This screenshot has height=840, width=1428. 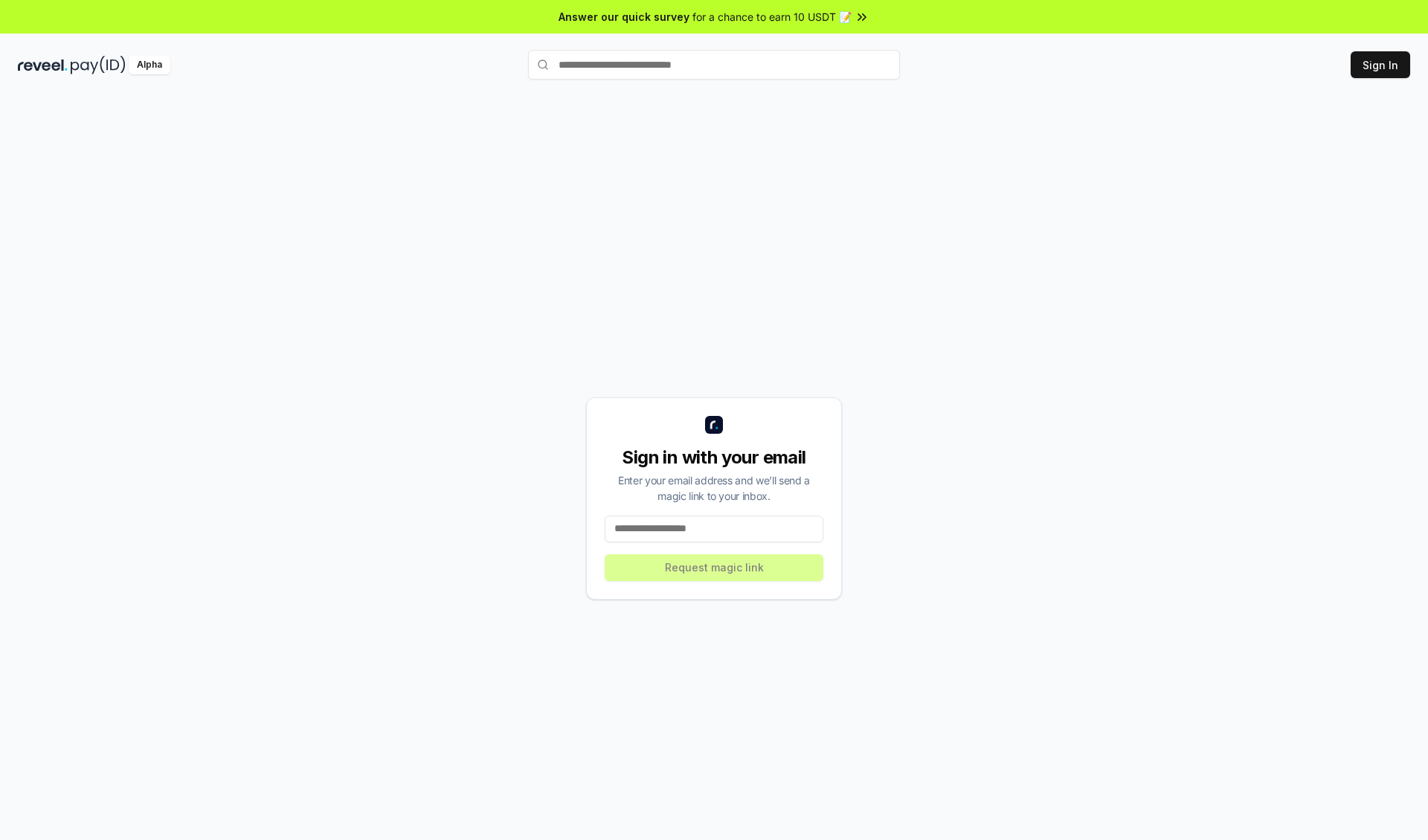 What do you see at coordinates (98, 64) in the screenshot?
I see `img: pay_id` at bounding box center [98, 64].